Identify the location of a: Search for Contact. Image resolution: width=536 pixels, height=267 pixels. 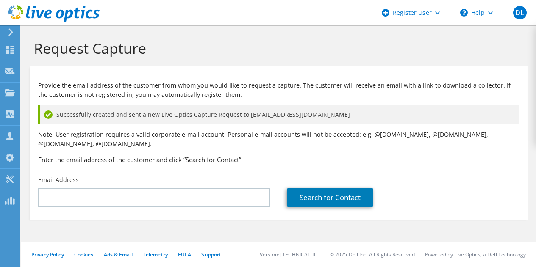
(330, 198).